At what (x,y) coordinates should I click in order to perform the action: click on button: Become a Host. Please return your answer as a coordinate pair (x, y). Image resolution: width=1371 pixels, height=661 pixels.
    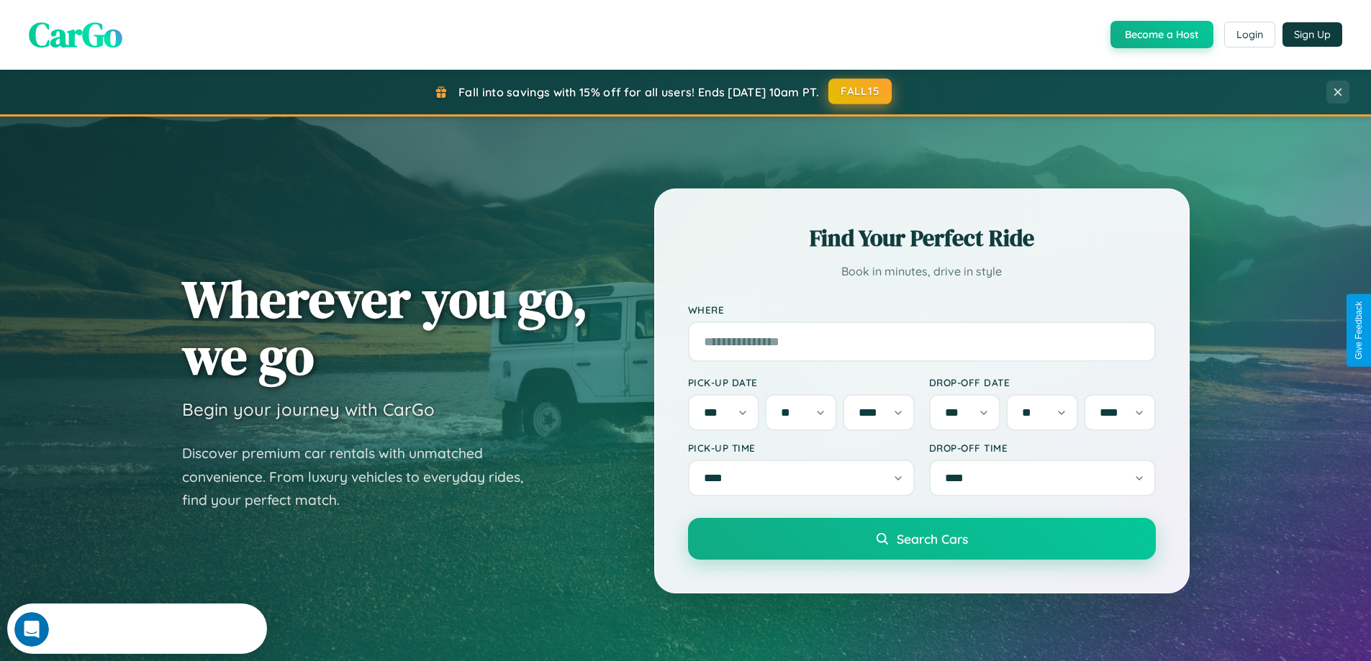
    Looking at the image, I should click on (1162, 35).